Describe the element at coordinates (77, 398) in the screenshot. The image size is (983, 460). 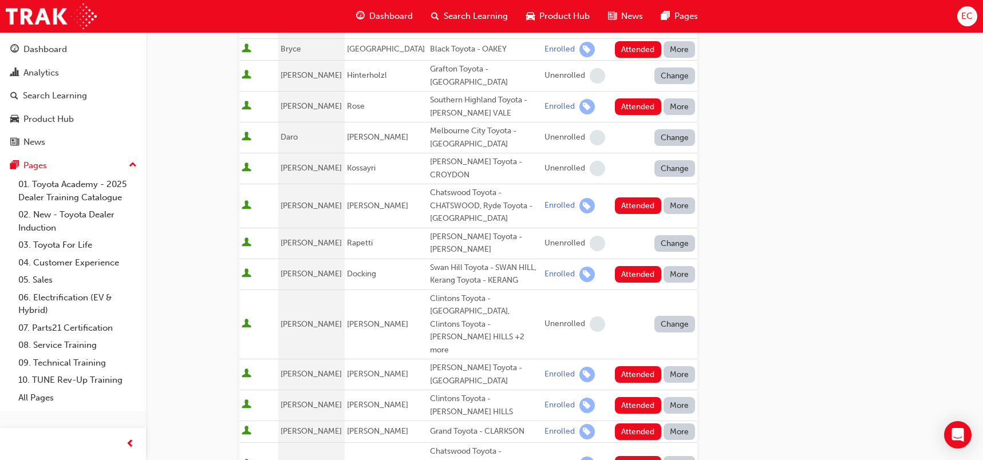
I see `a: All Pages` at that location.